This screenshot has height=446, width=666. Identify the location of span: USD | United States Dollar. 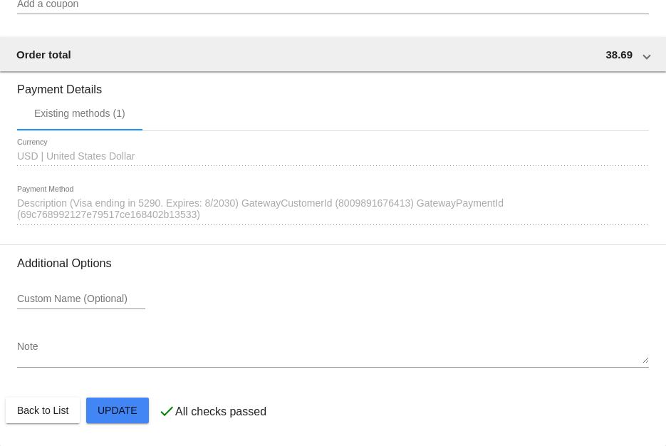
(75, 156).